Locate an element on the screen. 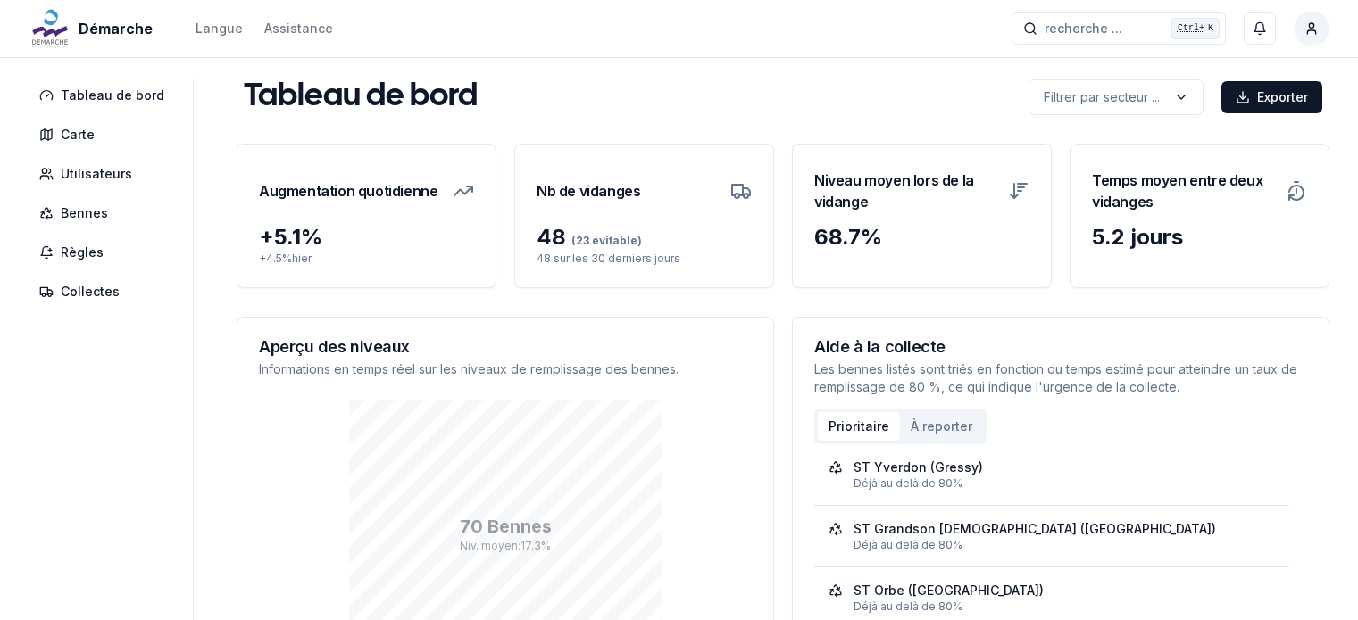  button: Langue is located at coordinates (219, 29).